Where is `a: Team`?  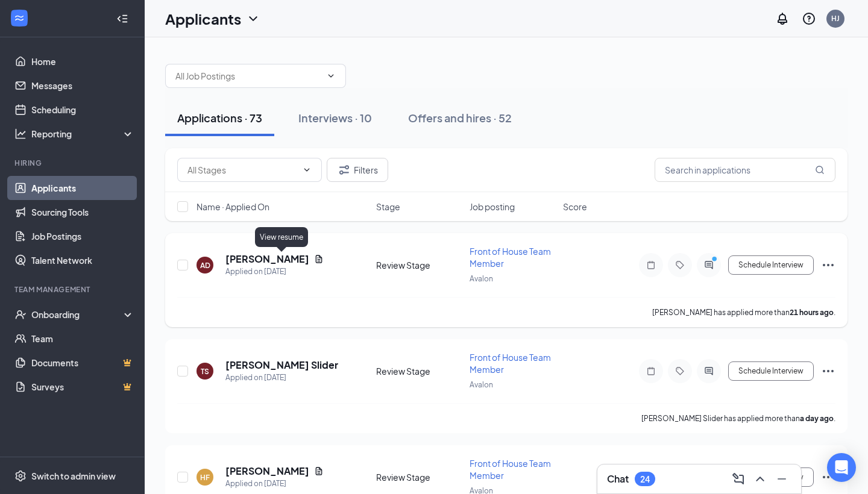
a: Team is located at coordinates (83, 339).